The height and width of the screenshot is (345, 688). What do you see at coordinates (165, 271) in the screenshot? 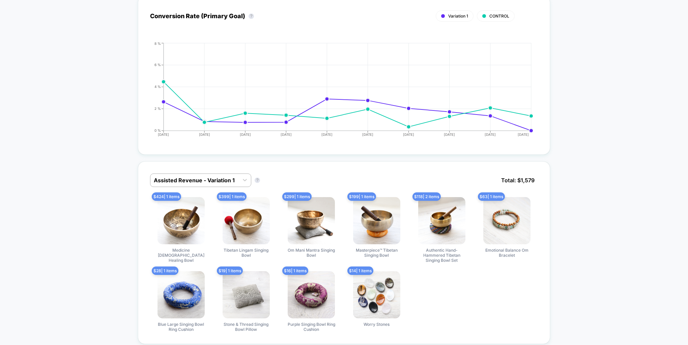
I see `span: $ 28 | 1 items` at bounding box center [165, 271].